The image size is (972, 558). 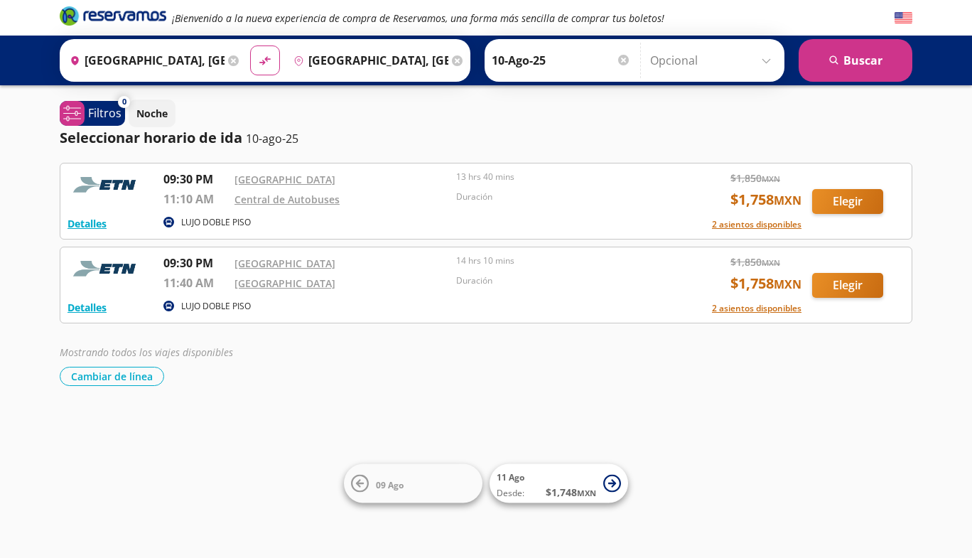 What do you see at coordinates (113, 16) in the screenshot?
I see `i: Brand Logo` at bounding box center [113, 16].